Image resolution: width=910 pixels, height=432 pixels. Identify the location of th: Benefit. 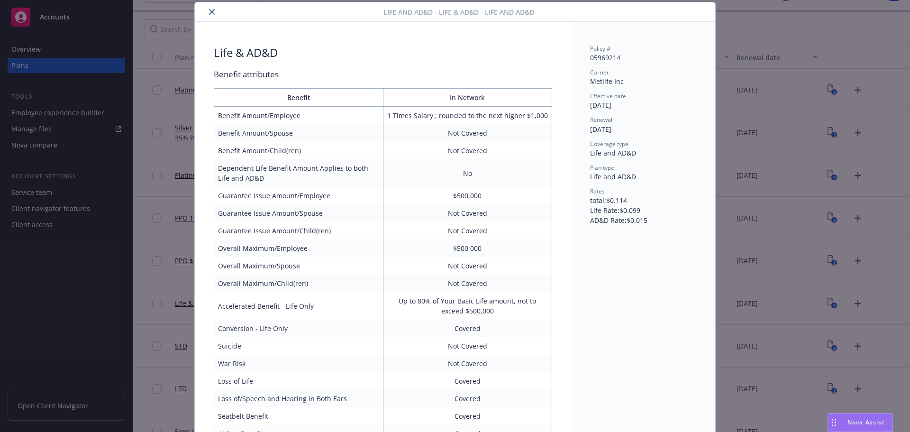
(298, 98).